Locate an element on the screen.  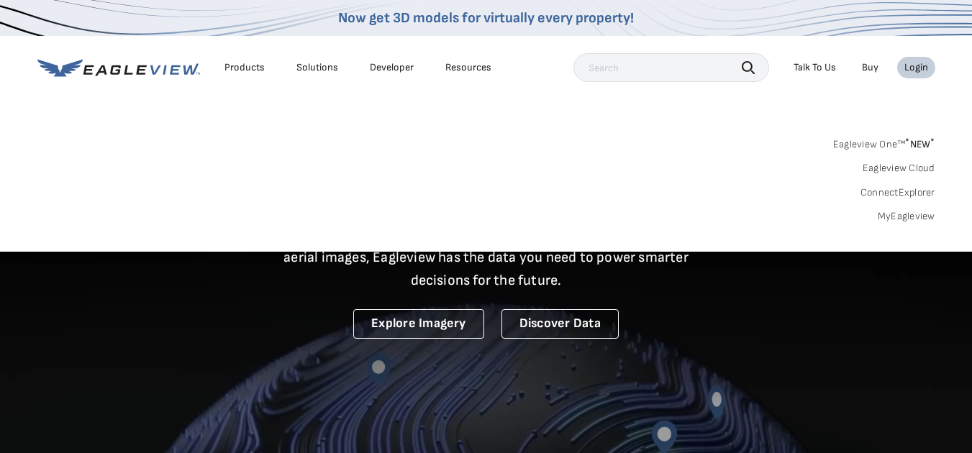
span: NEW is located at coordinates (920, 144).